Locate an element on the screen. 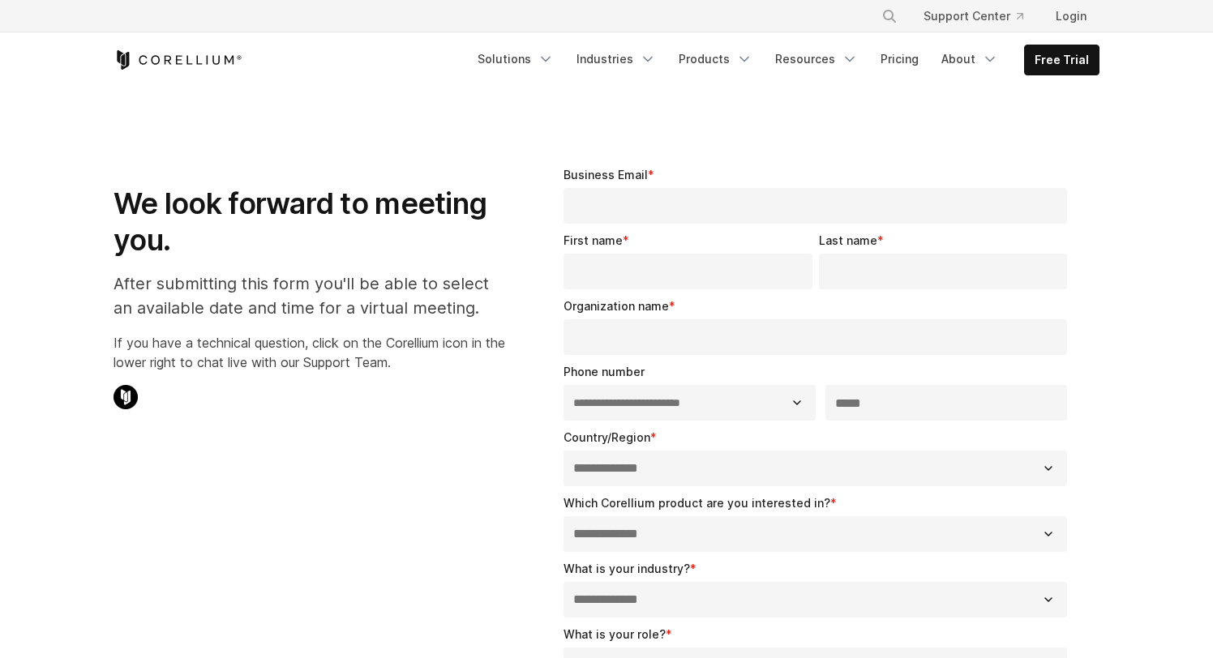 This screenshot has width=1213, height=658. span: First name is located at coordinates (593, 240).